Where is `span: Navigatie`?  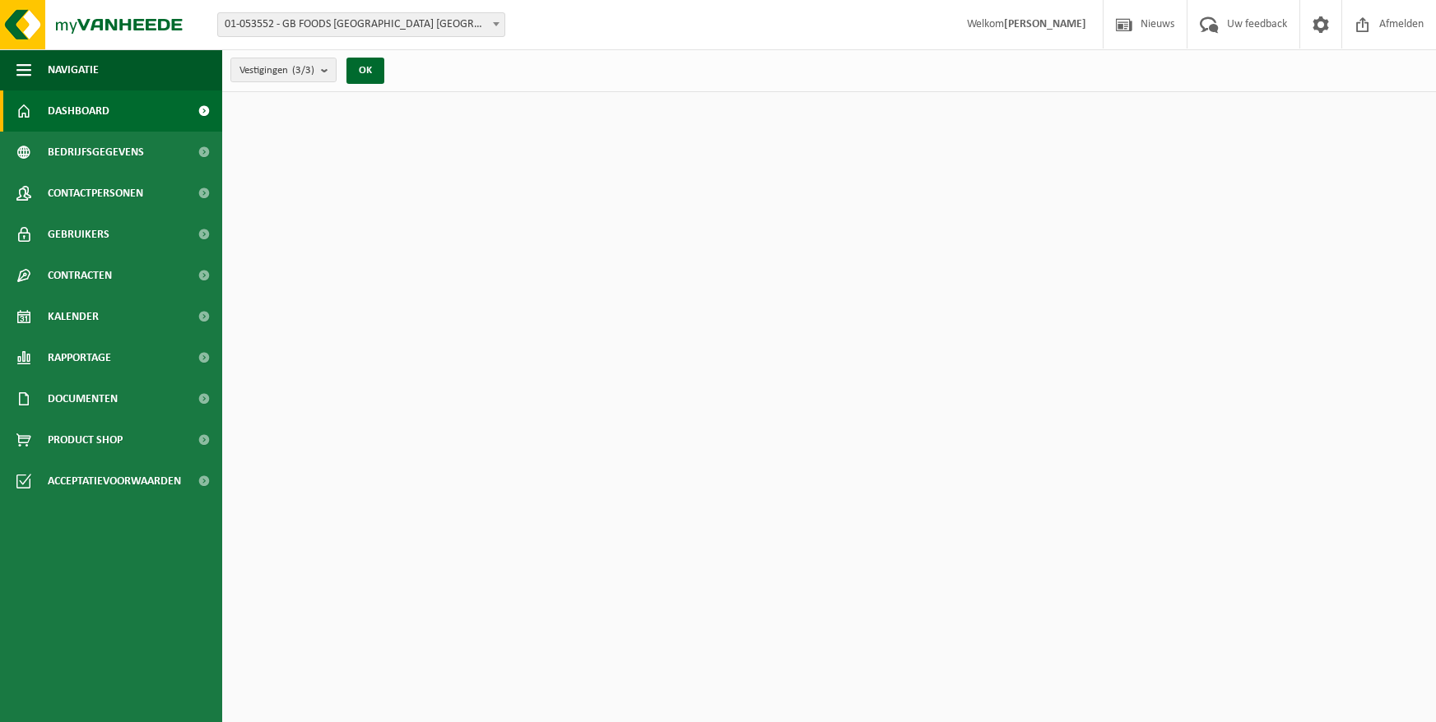
span: Navigatie is located at coordinates (73, 70).